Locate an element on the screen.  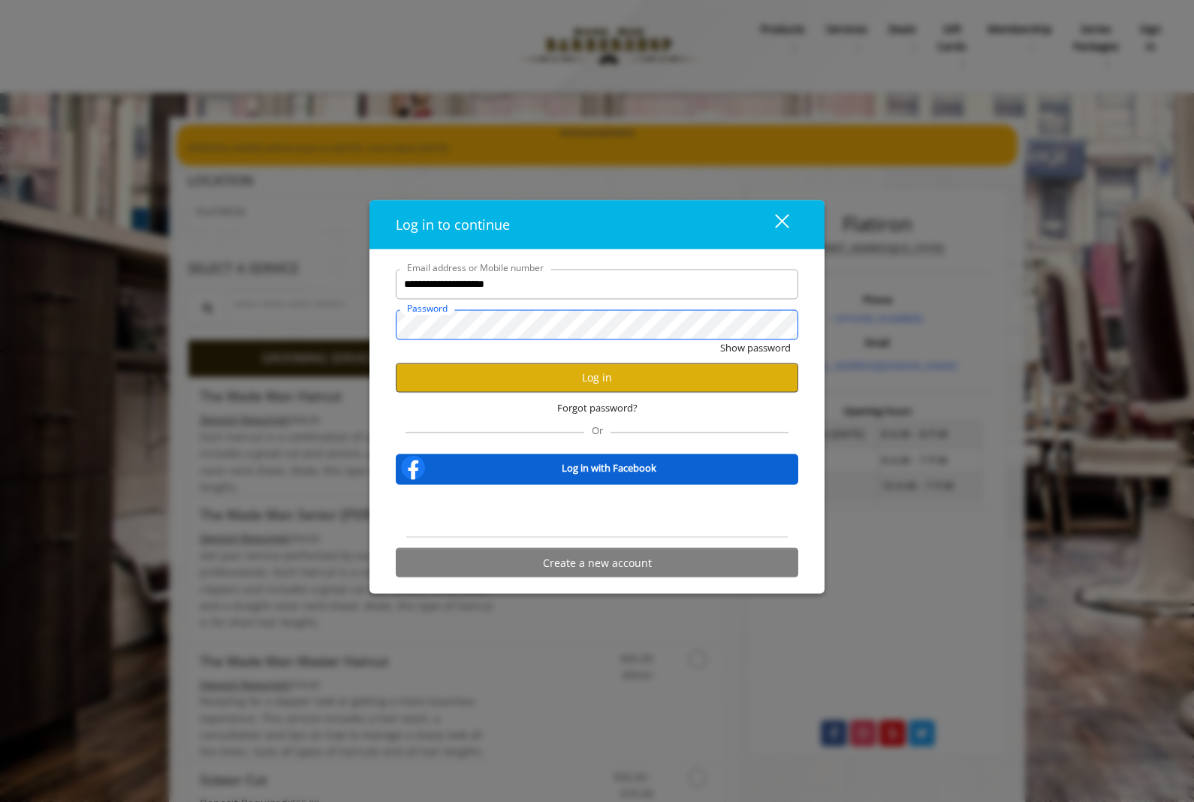
img: facebook-logo is located at coordinates (413, 468).